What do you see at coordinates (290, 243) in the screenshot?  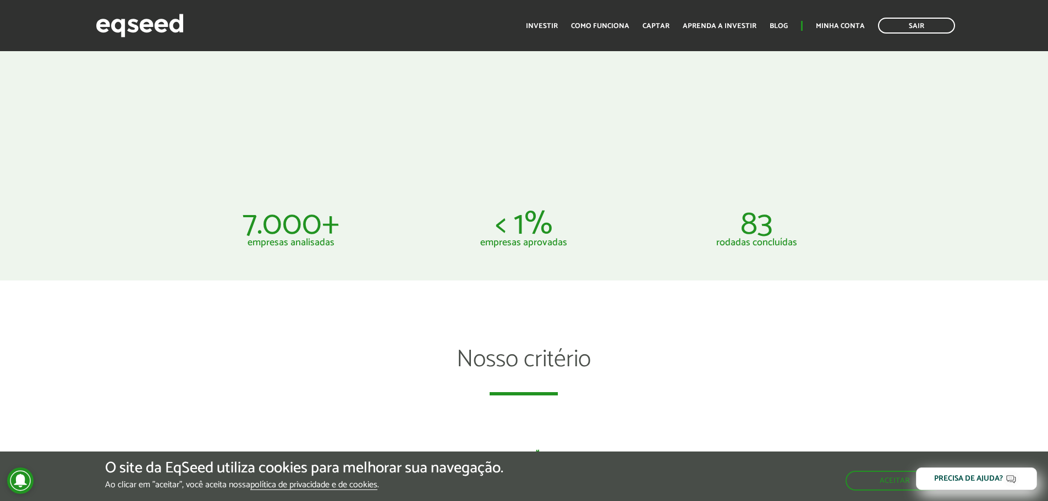 I see `p: empresas analisadas` at bounding box center [290, 243].